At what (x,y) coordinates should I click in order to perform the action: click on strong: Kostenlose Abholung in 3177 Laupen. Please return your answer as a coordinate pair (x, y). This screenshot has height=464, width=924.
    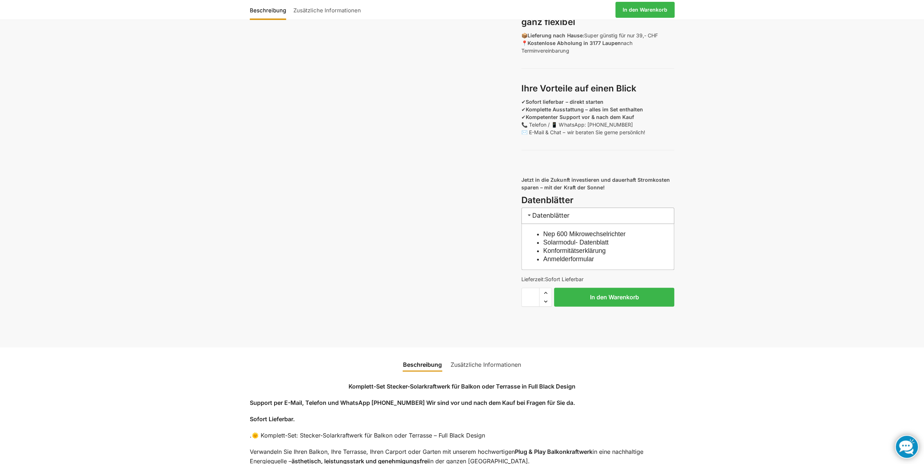
    Looking at the image, I should click on (574, 43).